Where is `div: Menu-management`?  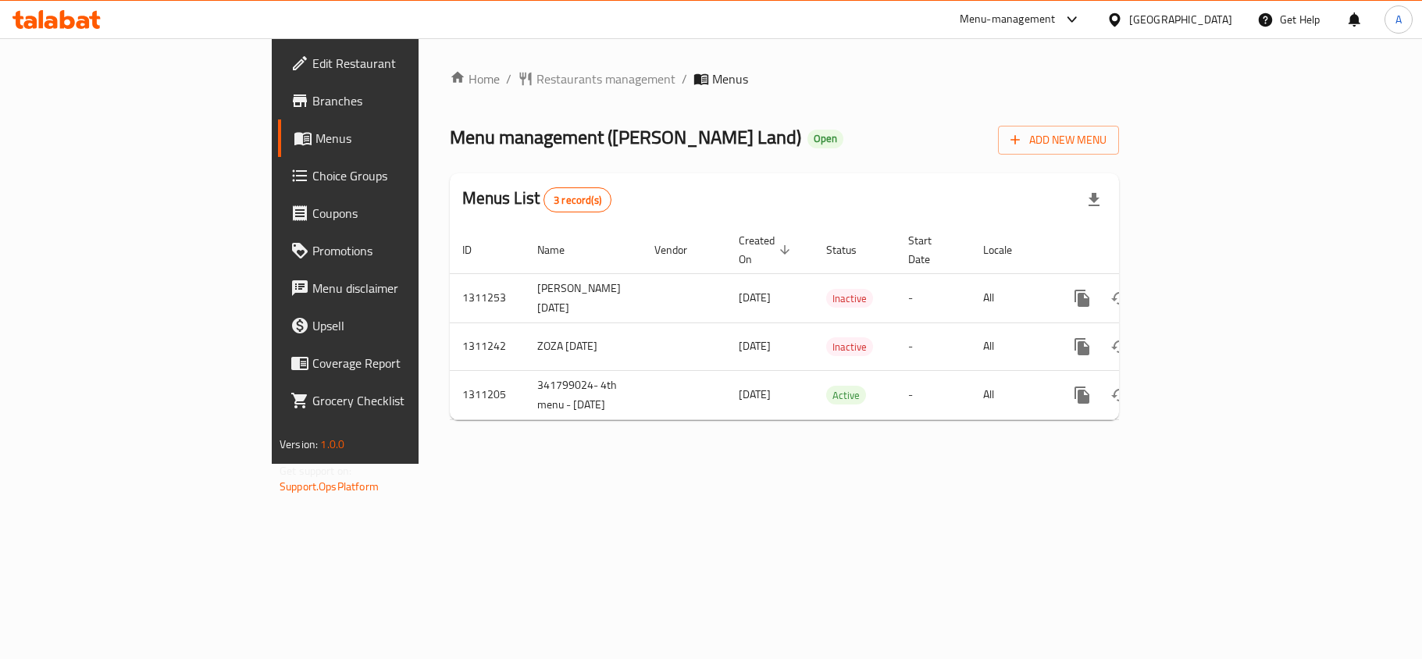
div: Menu-management is located at coordinates (1007, 20).